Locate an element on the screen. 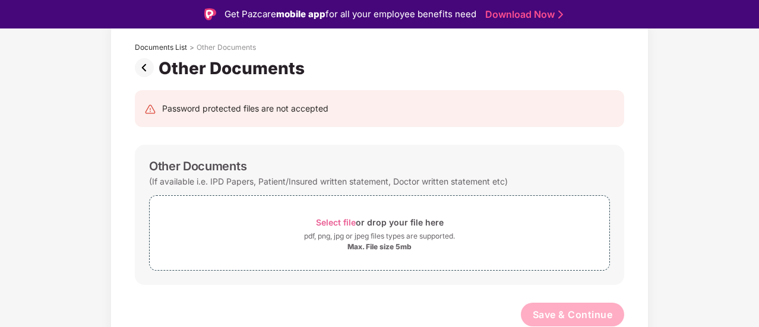  strong: mobile app is located at coordinates (300, 14).